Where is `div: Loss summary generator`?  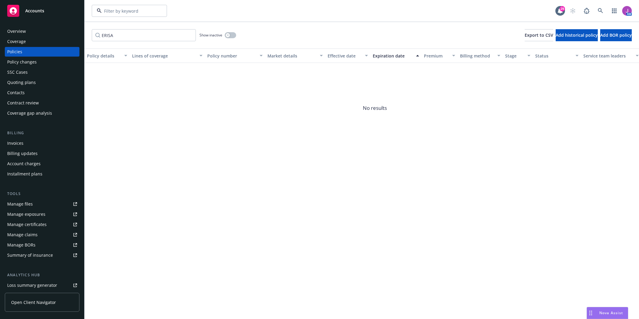 div: Loss summary generator is located at coordinates (32, 285).